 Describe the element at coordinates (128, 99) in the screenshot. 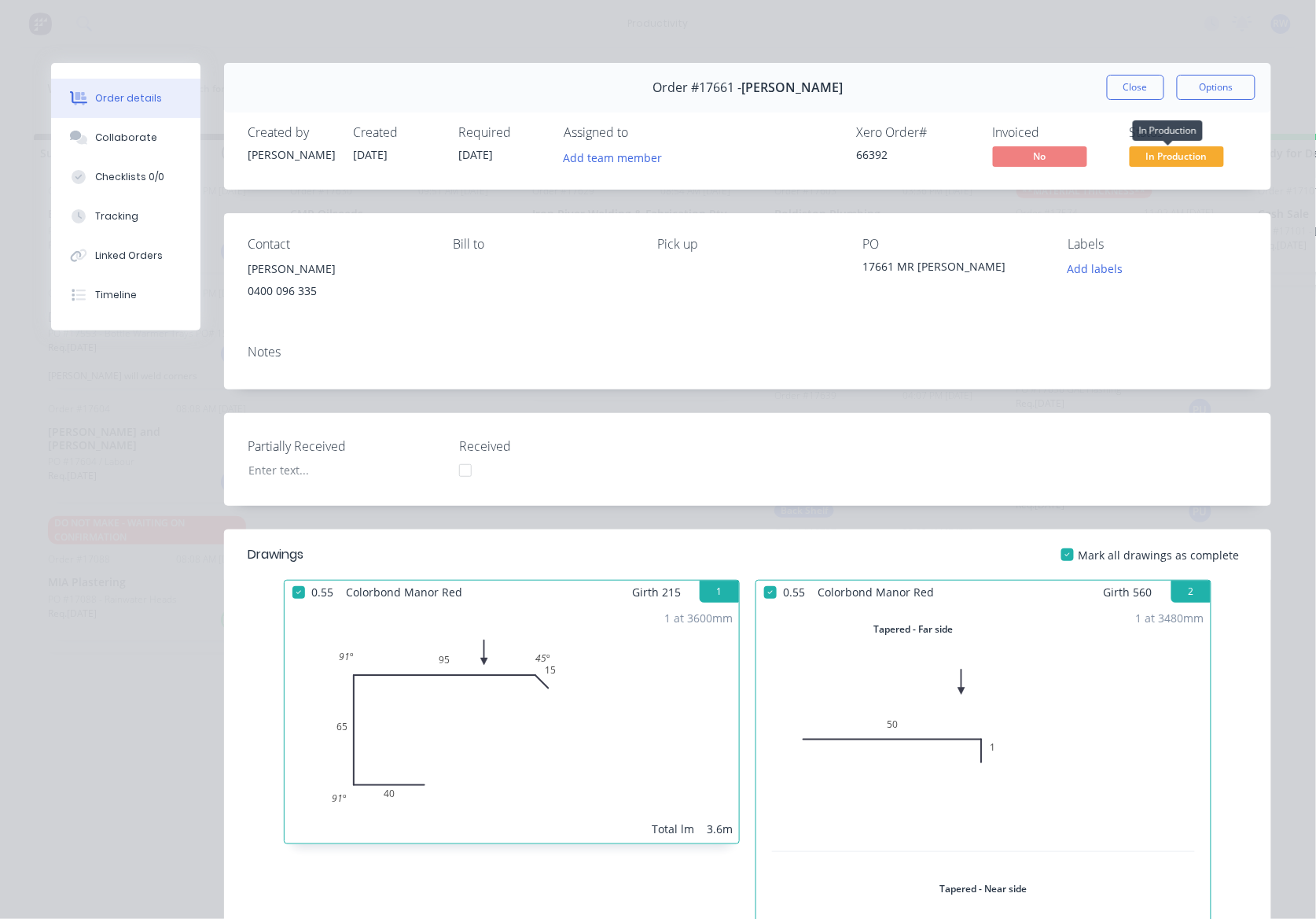

I see `div: Order details` at that location.